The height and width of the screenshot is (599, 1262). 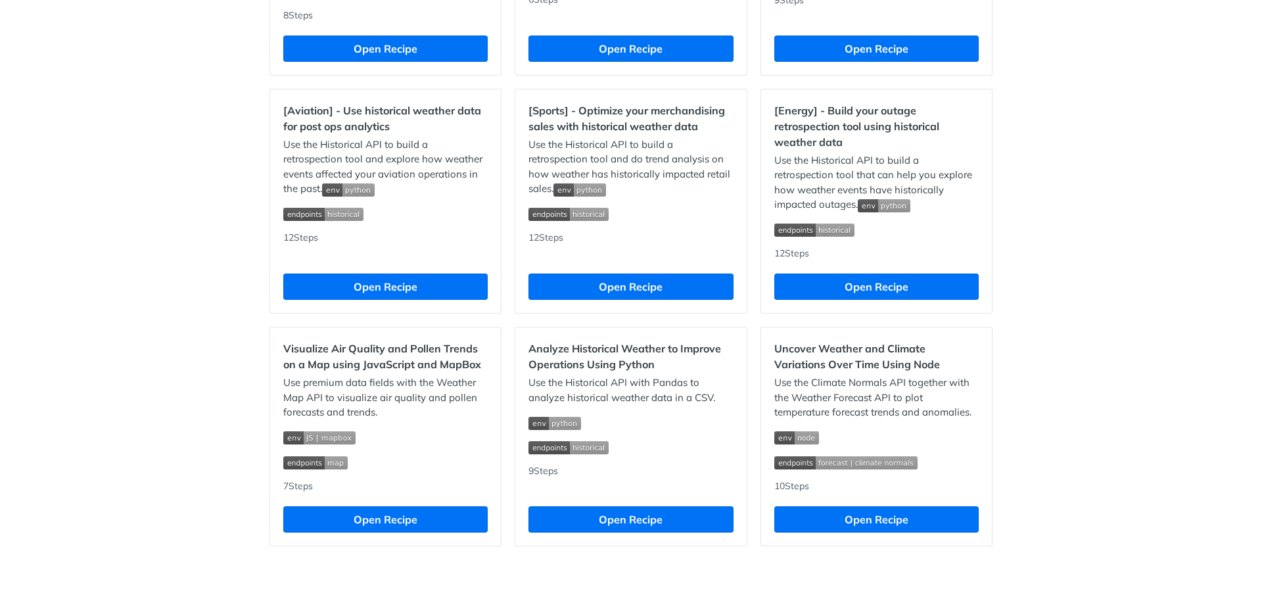 What do you see at coordinates (876, 126) in the screenshot?
I see `h2: [Energy] - Build your outage retrospection tool using historical weather data` at bounding box center [876, 126].